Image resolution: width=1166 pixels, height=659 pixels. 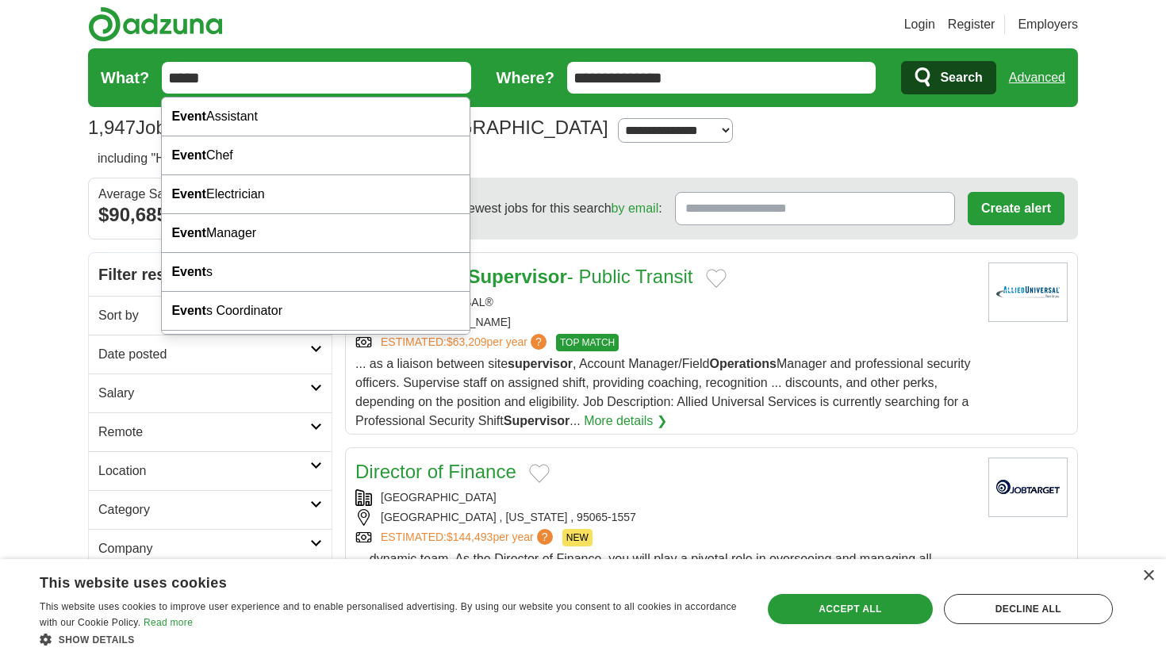 What do you see at coordinates (316, 233) in the screenshot?
I see `div: Manager` at bounding box center [316, 233].